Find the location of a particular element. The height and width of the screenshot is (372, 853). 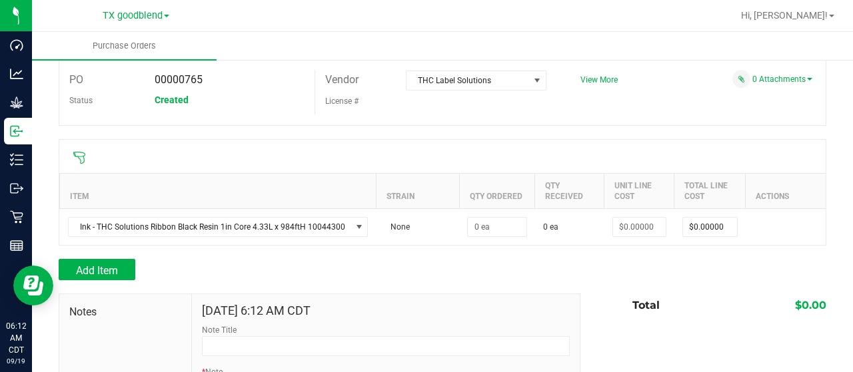

a: View More is located at coordinates (599, 80).